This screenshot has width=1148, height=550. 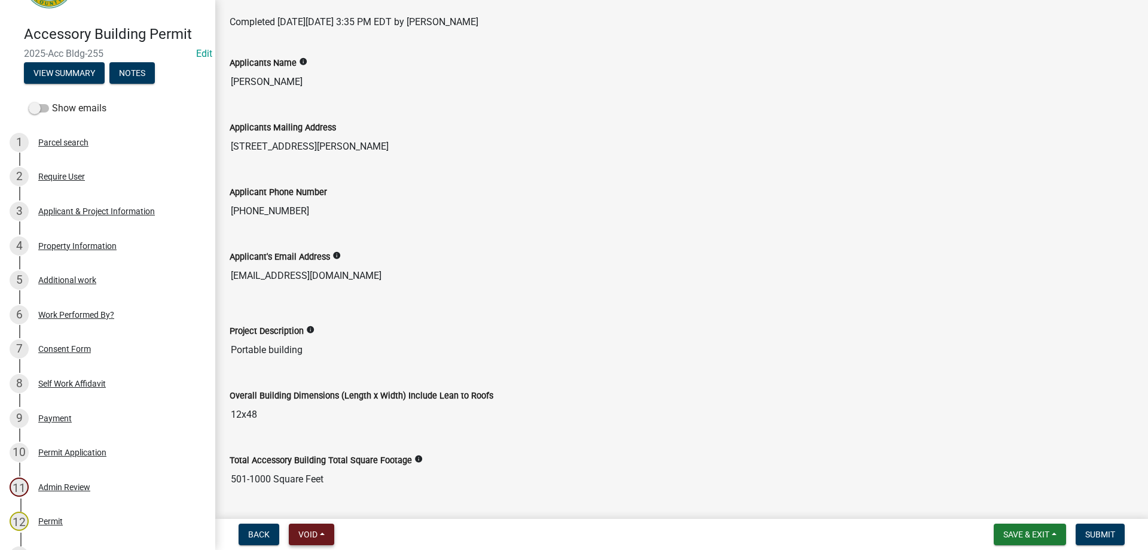 What do you see at coordinates (19, 487) in the screenshot?
I see `div: 11` at bounding box center [19, 487].